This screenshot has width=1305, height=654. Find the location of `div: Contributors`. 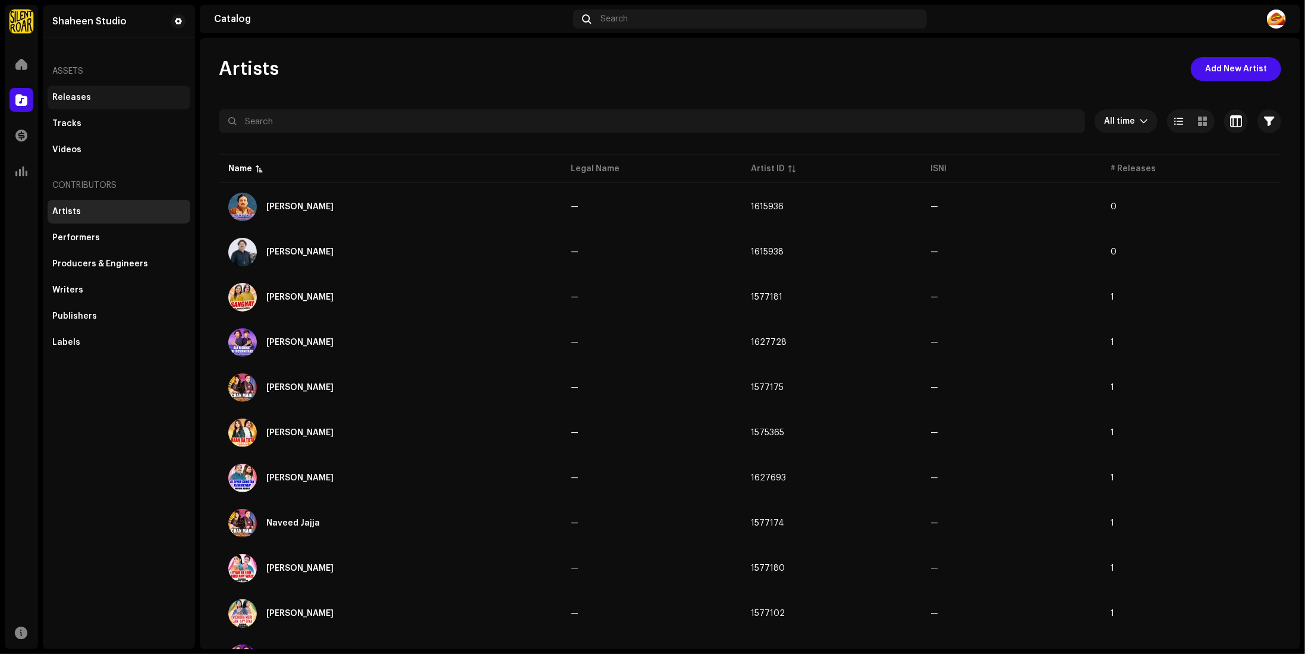

div: Contributors is located at coordinates (119, 185).